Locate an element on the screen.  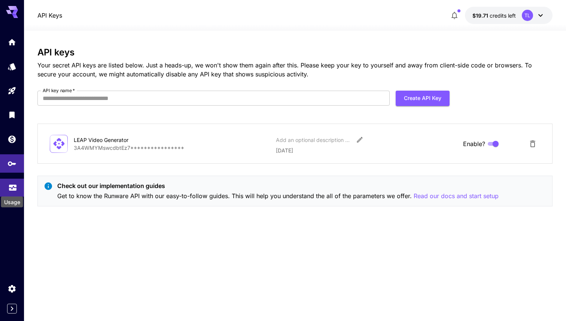
div: Settings is located at coordinates (12, 288).